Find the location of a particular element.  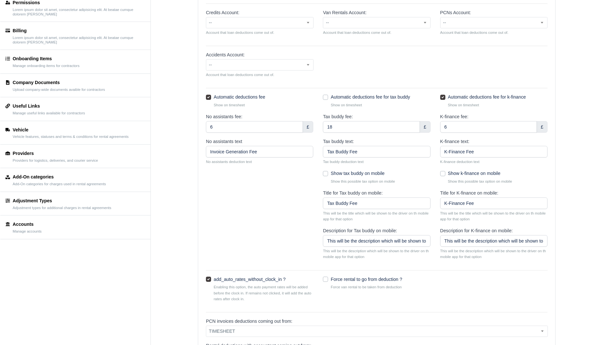

a: Billing Lorem ipsum dolor sit amet, consectetur adipisicing elit. At beatae cumque dolorem [PERSO... is located at coordinates (75, 36).